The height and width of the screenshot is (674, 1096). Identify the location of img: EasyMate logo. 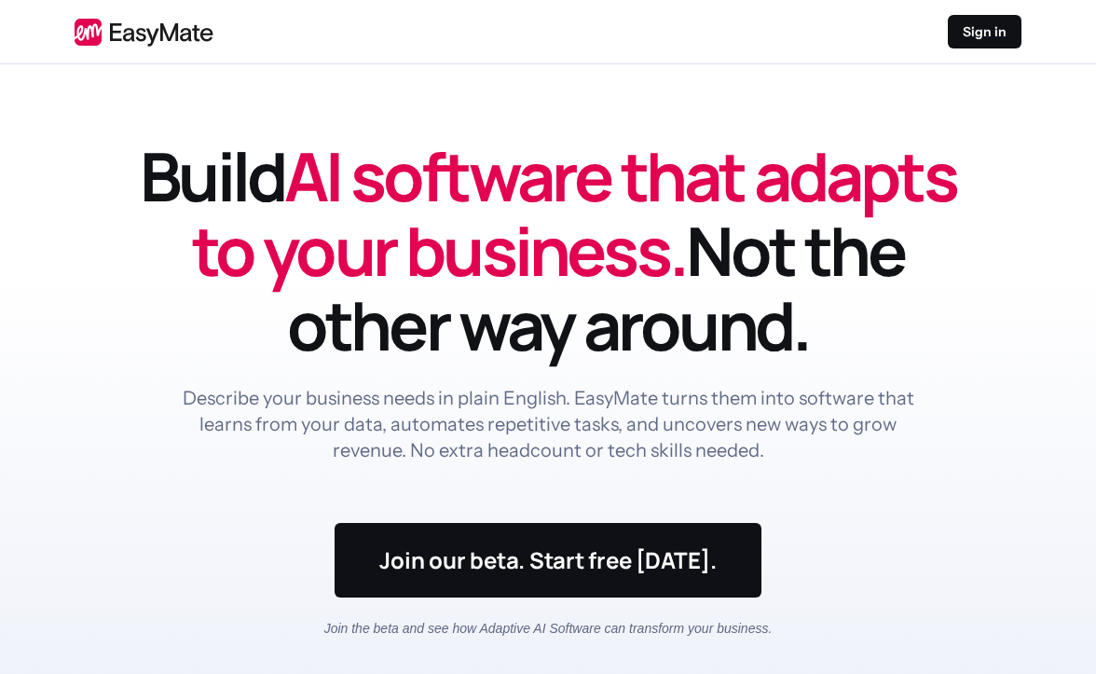
(144, 32).